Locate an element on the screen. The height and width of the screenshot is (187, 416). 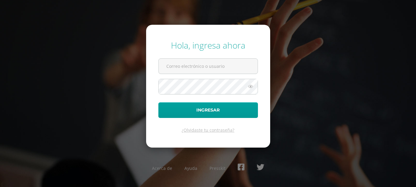
a: Ayuda is located at coordinates (191, 168).